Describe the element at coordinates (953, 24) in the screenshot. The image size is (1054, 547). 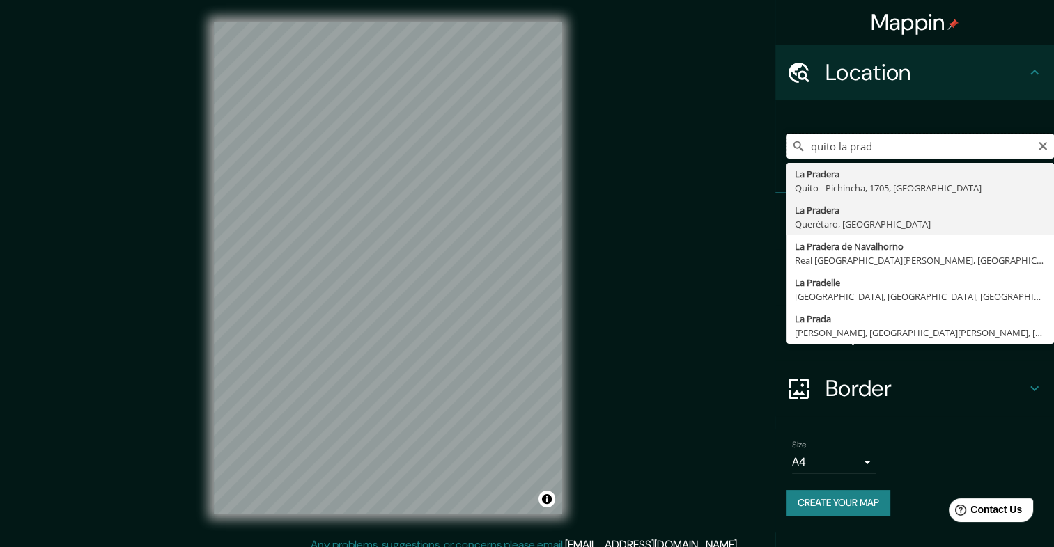
I see `img: pin-icon.png` at that location.